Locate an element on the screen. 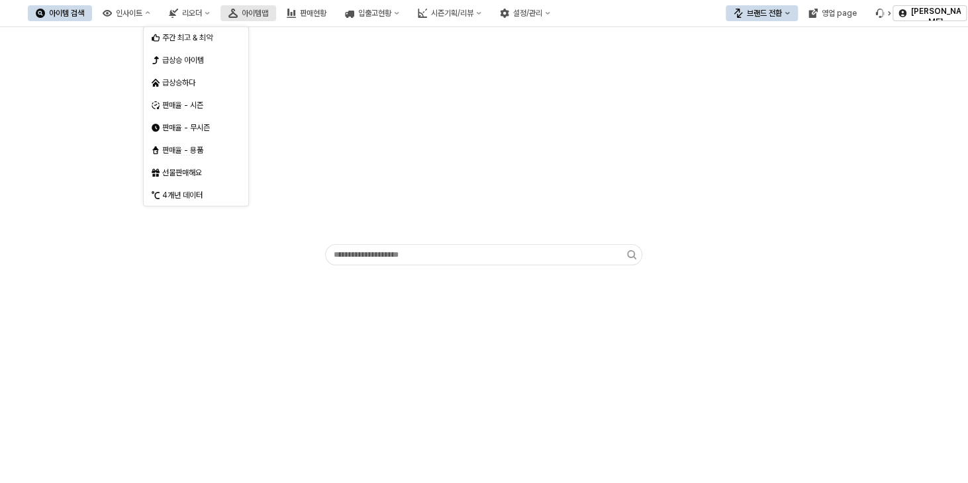  button: 설정/관리 is located at coordinates (525, 13).